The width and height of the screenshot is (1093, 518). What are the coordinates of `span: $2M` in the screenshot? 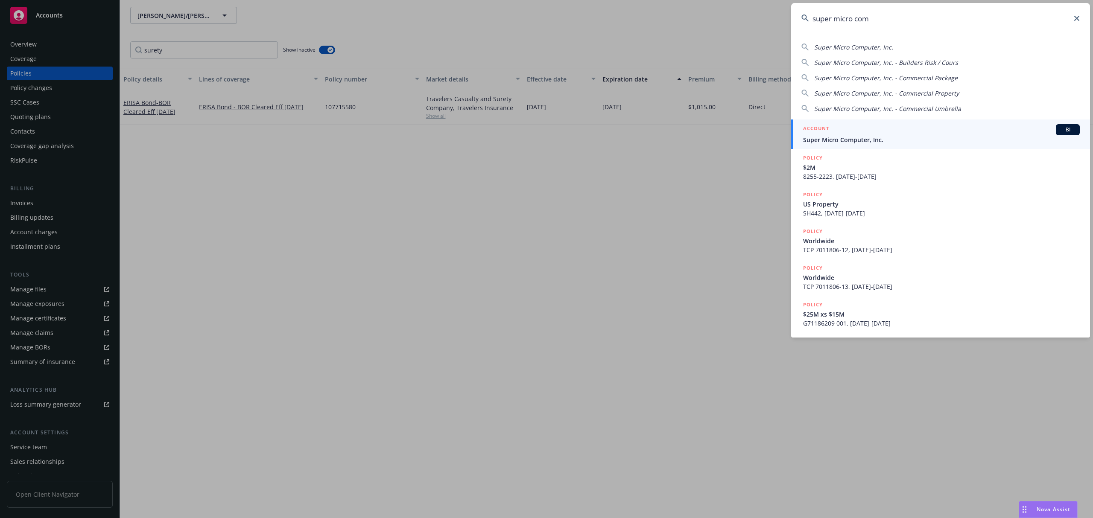 It's located at (941, 167).